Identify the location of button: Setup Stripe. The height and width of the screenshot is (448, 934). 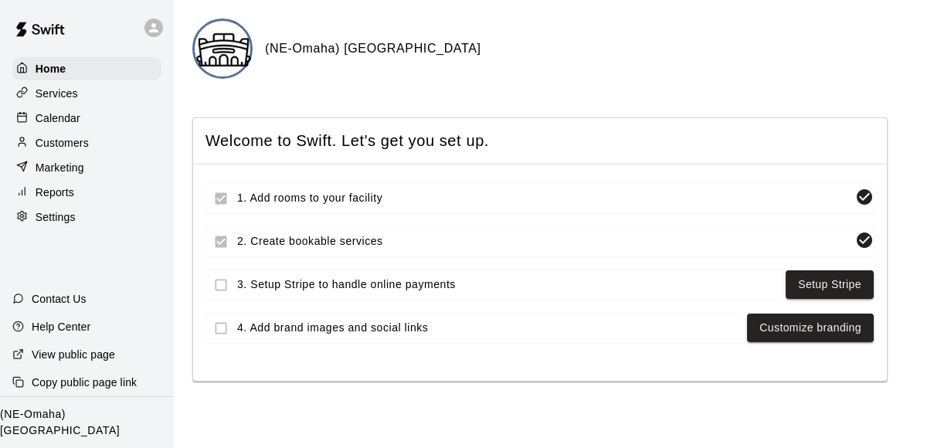
(830, 284).